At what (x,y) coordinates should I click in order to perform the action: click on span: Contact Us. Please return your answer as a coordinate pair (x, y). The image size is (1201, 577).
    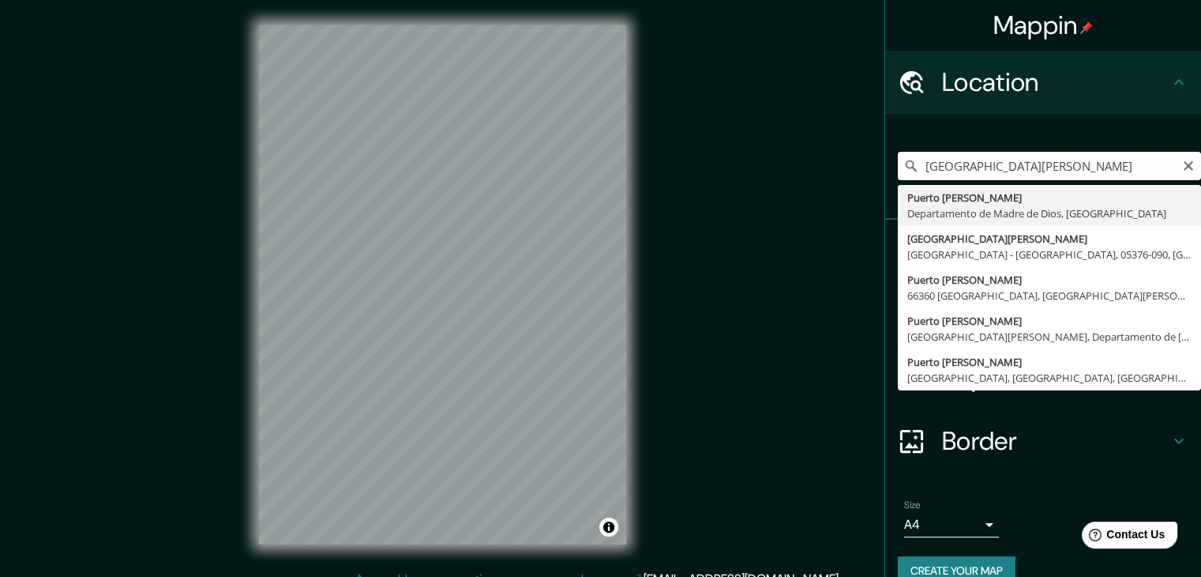
    Looking at the image, I should click on (75, 19).